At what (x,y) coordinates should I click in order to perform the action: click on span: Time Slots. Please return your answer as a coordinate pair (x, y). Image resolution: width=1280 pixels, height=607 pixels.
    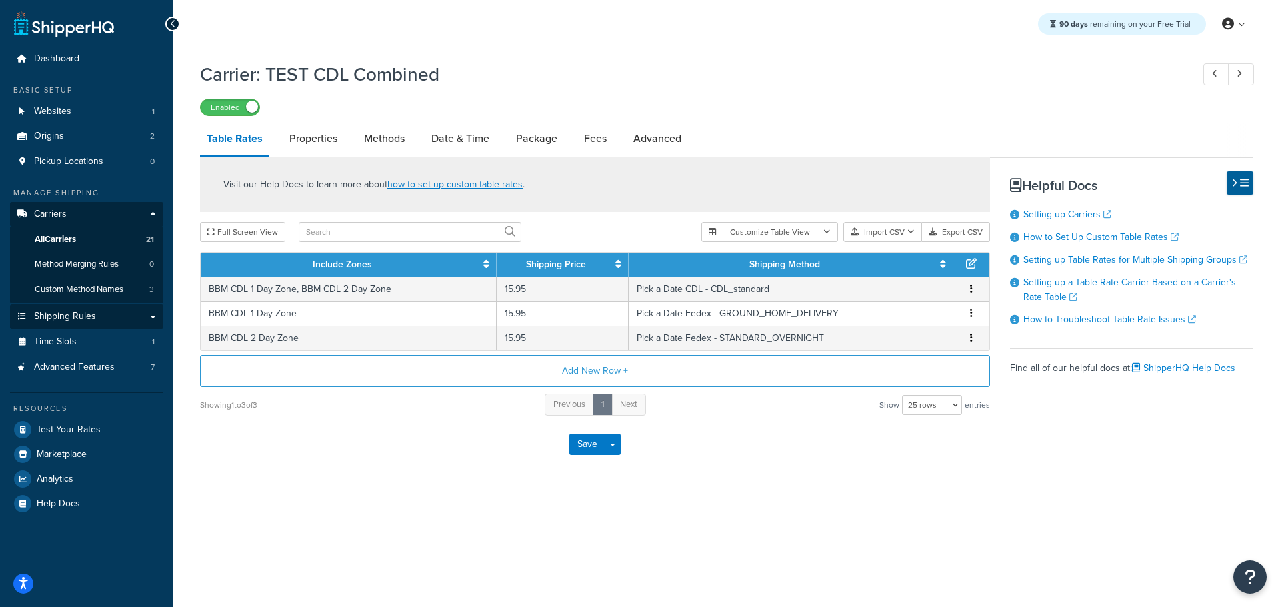
    Looking at the image, I should click on (55, 342).